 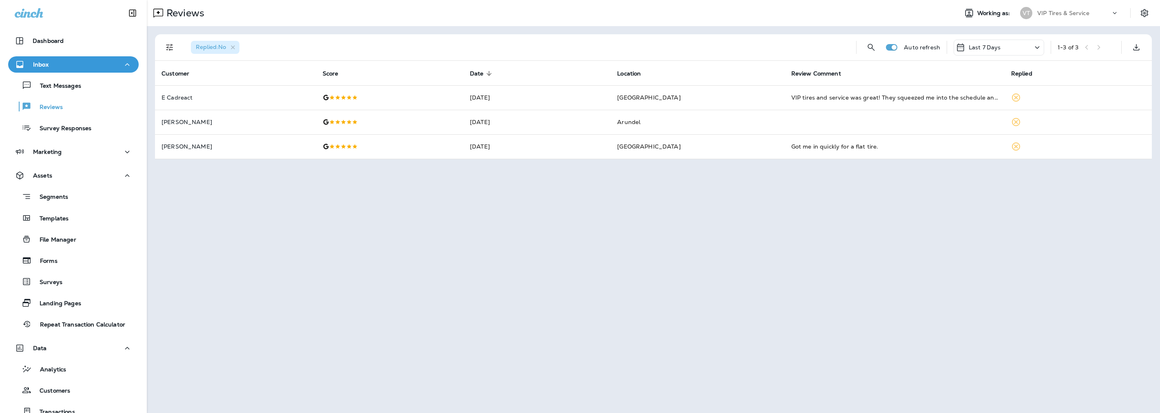 I want to click on p: Survey Responses, so click(x=61, y=129).